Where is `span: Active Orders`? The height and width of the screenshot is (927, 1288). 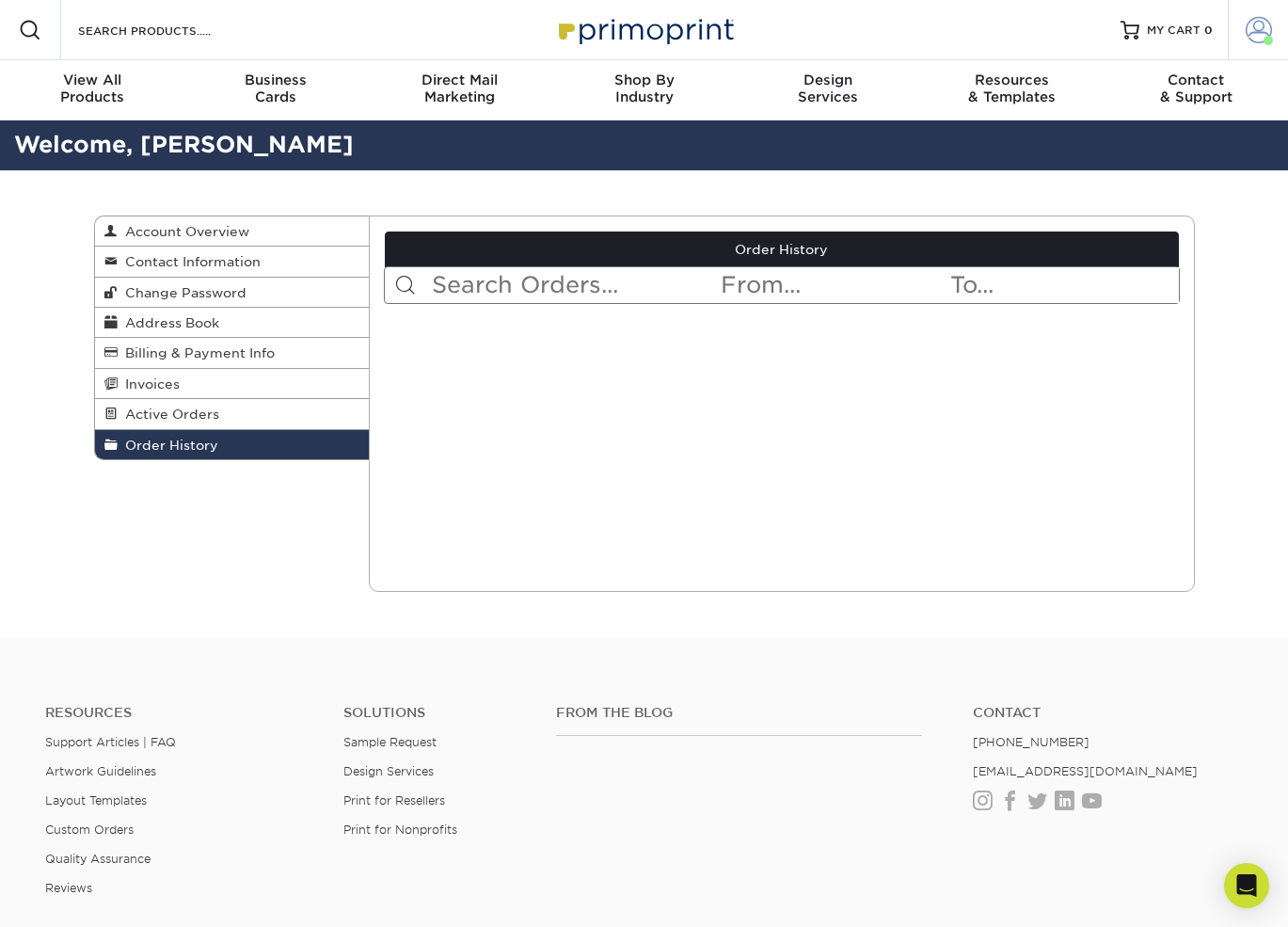 span: Active Orders is located at coordinates (168, 414).